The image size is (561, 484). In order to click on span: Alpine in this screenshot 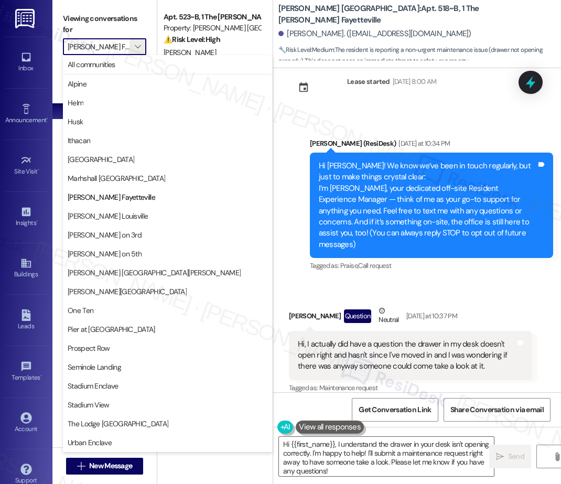, I will do `click(77, 84)`.